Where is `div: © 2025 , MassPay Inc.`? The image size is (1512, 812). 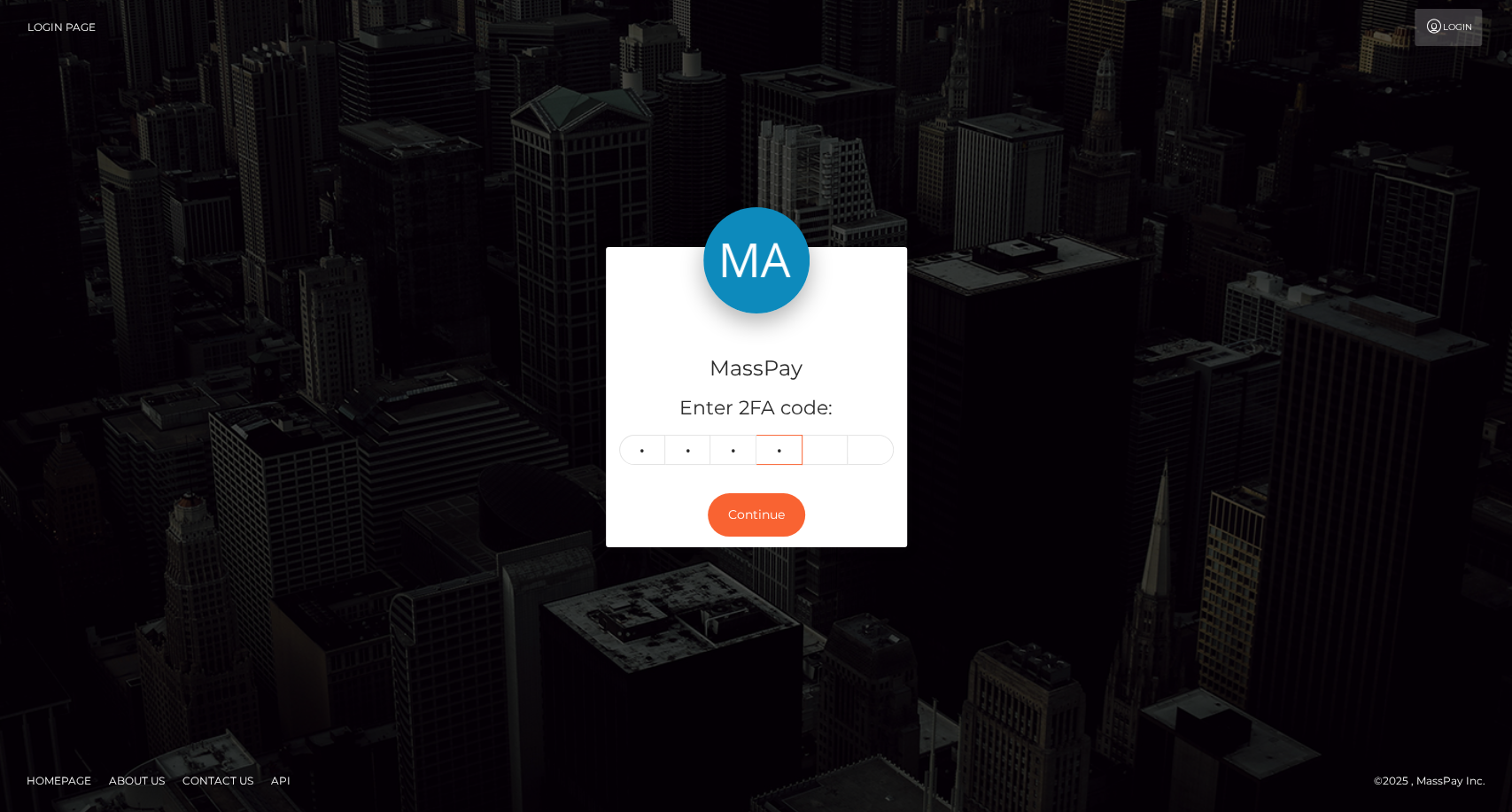 div: © 2025 , MassPay Inc. is located at coordinates (1435, 781).